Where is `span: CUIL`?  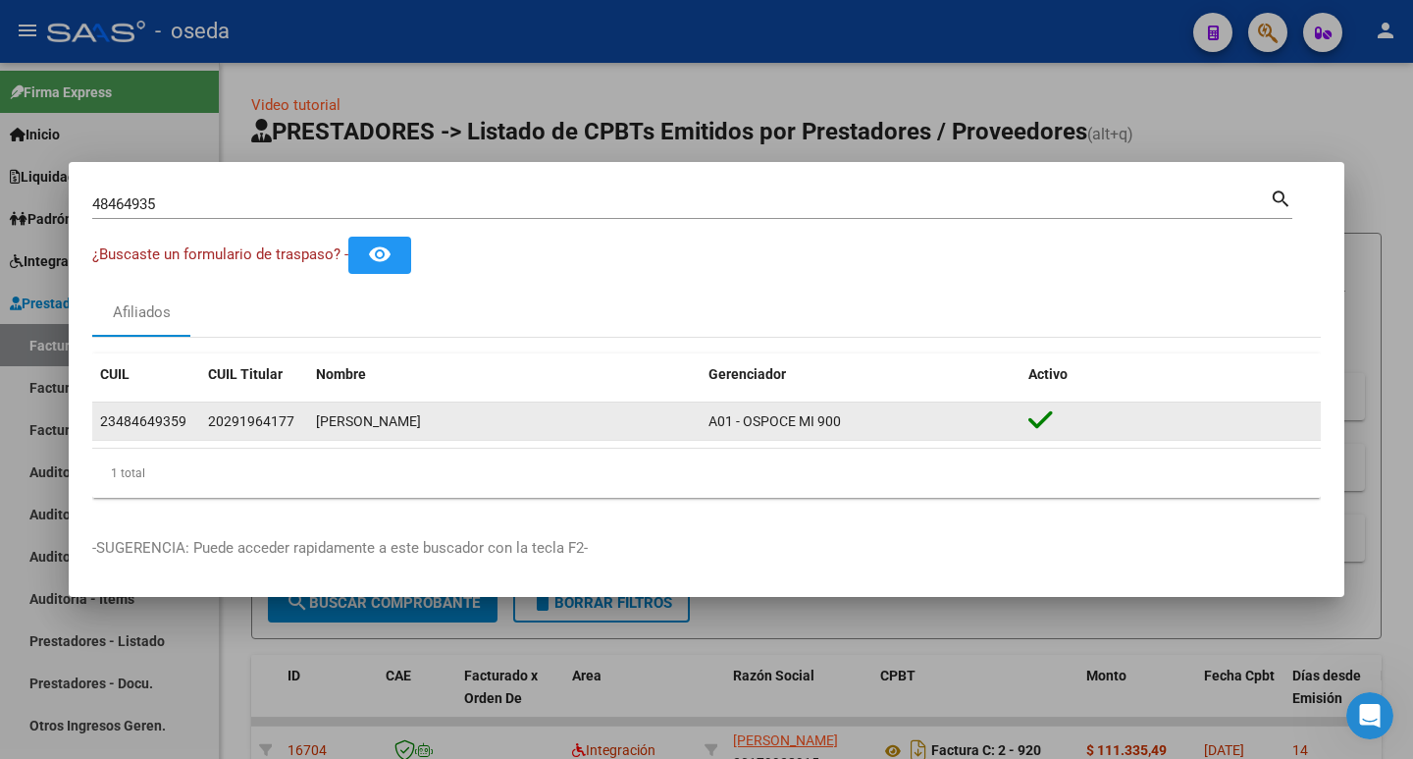 span: CUIL is located at coordinates (115, 374).